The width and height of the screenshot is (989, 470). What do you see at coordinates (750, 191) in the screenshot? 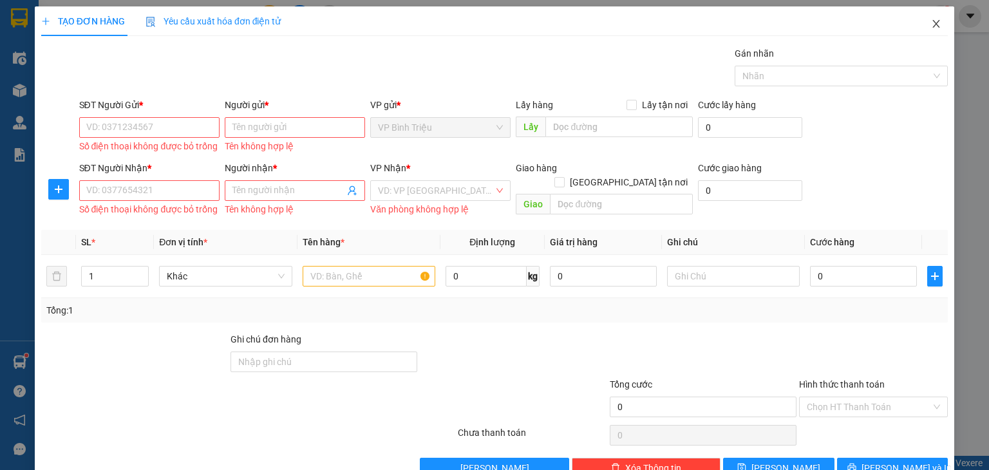
I see `input: Cước giao hàng` at bounding box center [750, 191].